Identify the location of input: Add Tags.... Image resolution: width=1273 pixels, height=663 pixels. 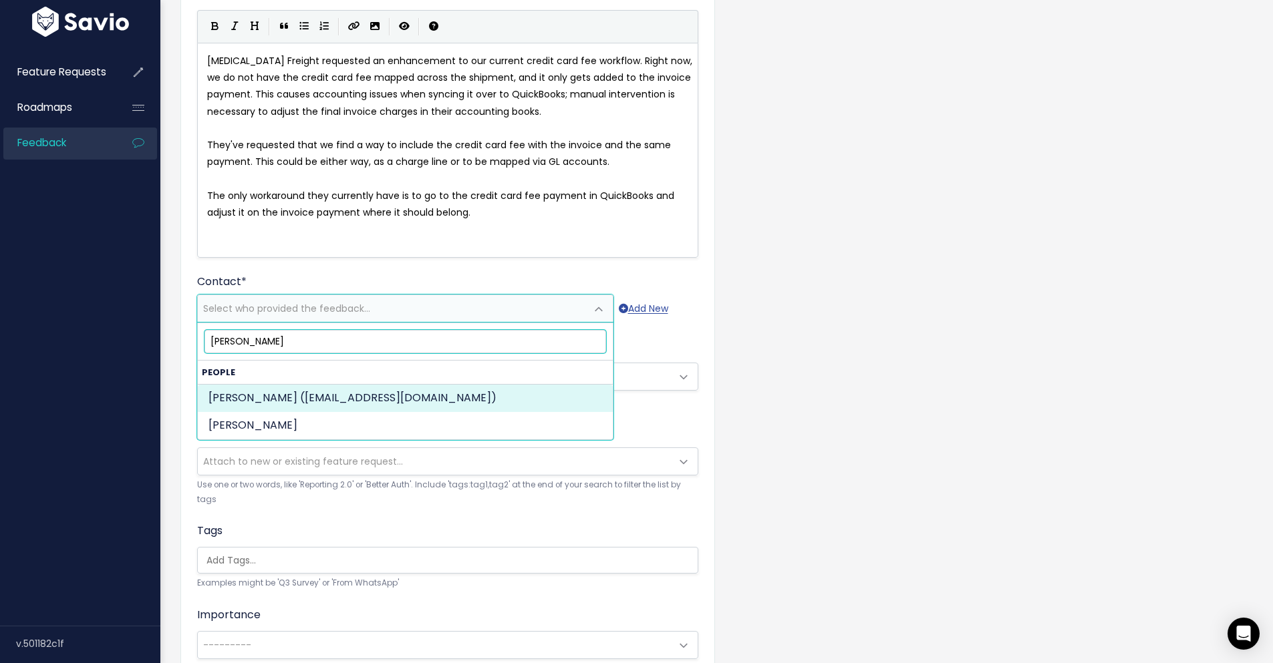
(451, 560).